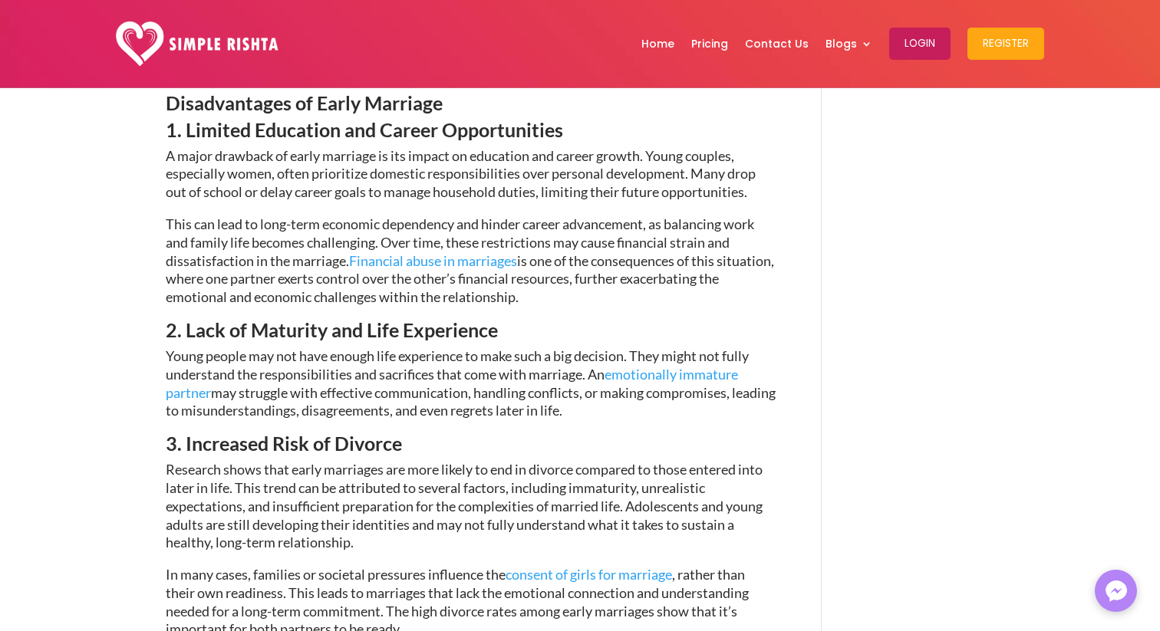 The image size is (1160, 631). Describe the element at coordinates (920, 44) in the screenshot. I see `button: Login` at that location.